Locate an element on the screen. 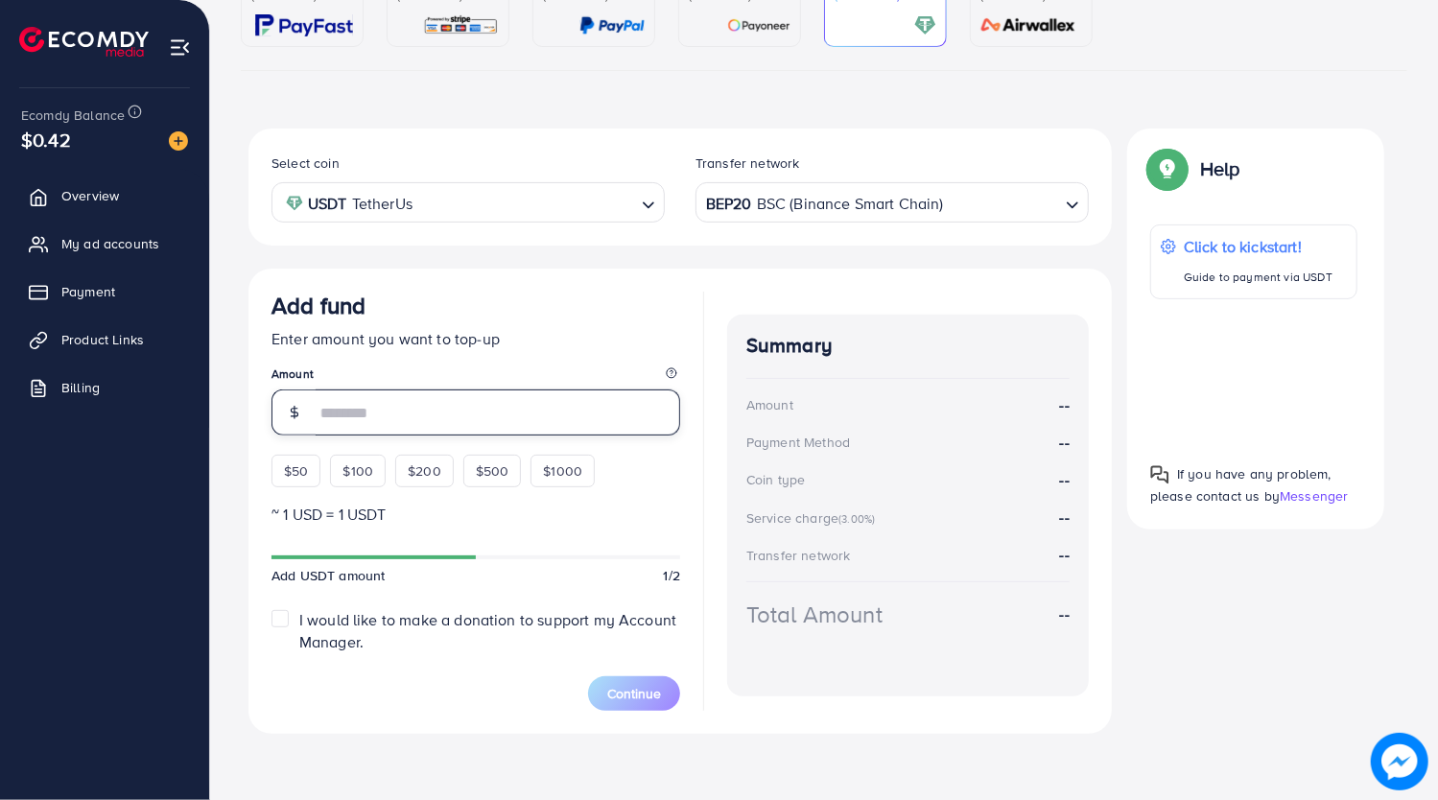 The height and width of the screenshot is (800, 1438). span: TetherUs is located at coordinates (382, 203).